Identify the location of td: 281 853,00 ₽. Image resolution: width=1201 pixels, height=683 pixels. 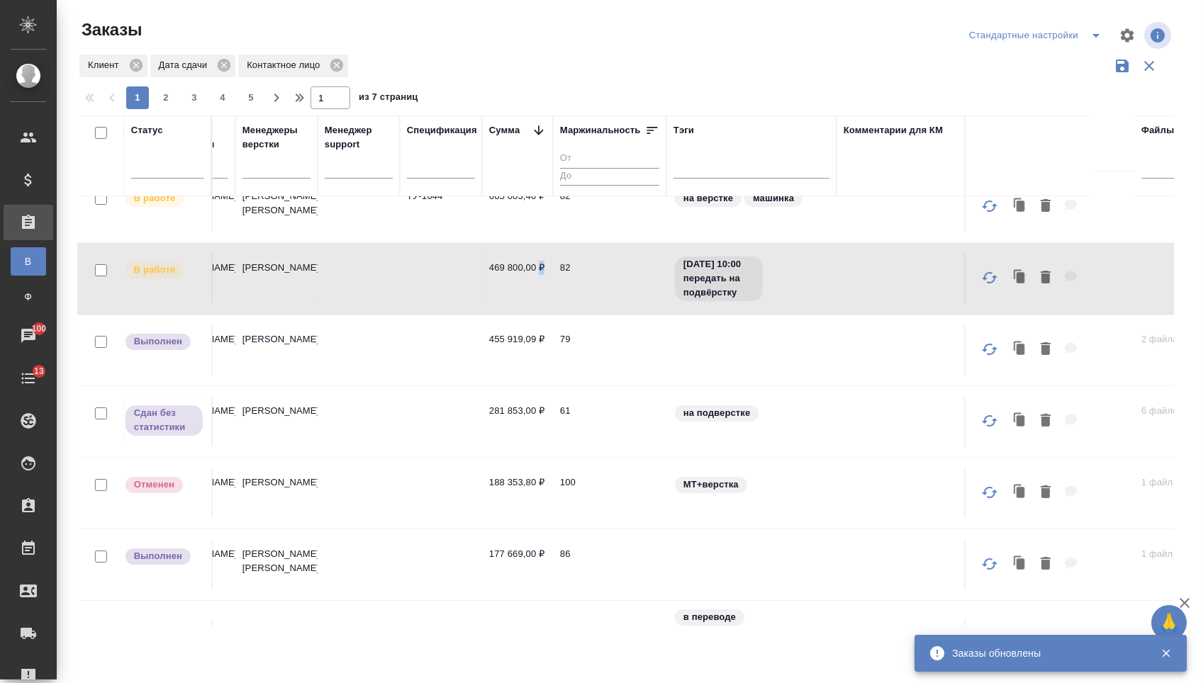
(518, 422).